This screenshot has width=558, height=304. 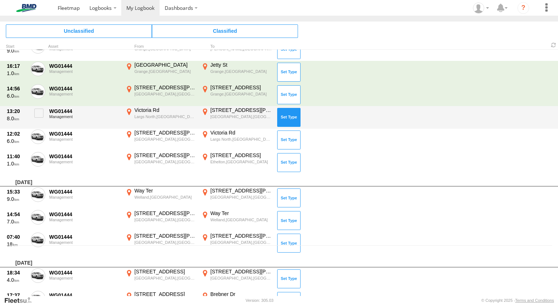 What do you see at coordinates (260, 301) in the screenshot?
I see `div: Version: 305.03` at bounding box center [260, 301].